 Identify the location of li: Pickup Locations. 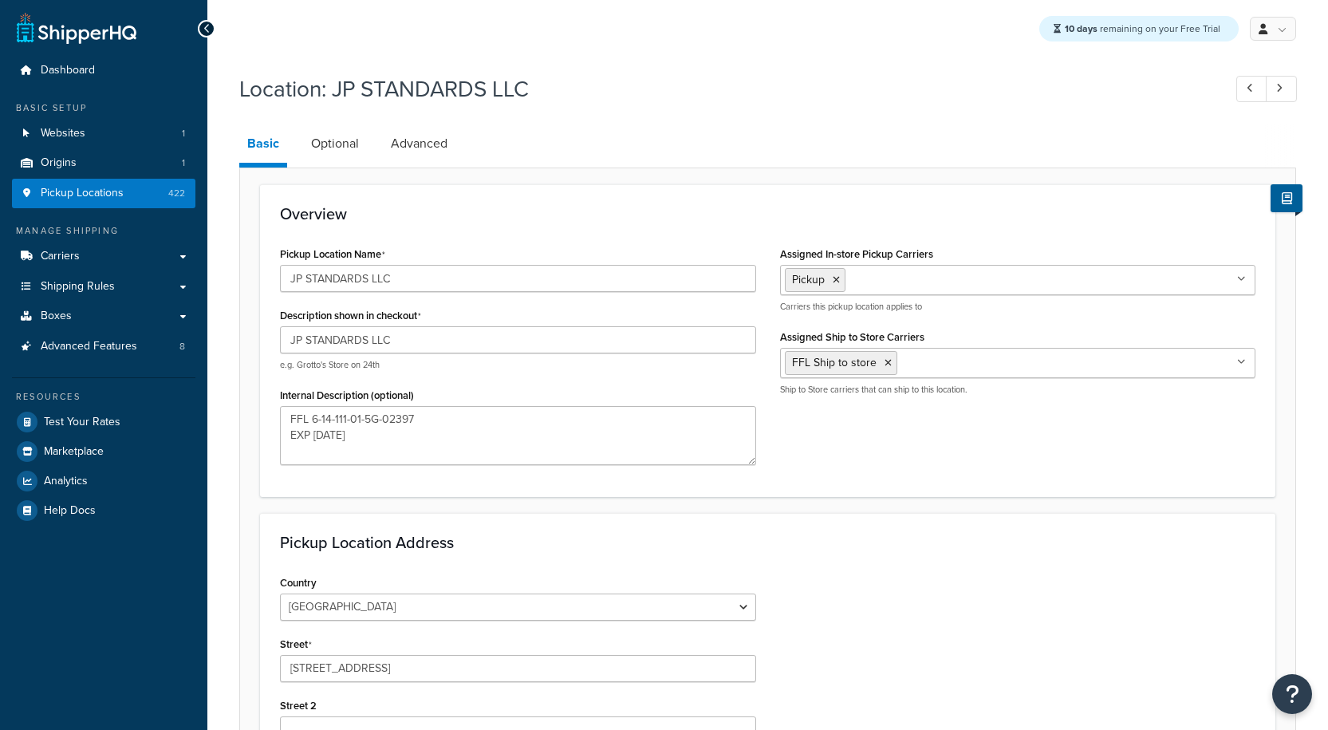
(104, 193).